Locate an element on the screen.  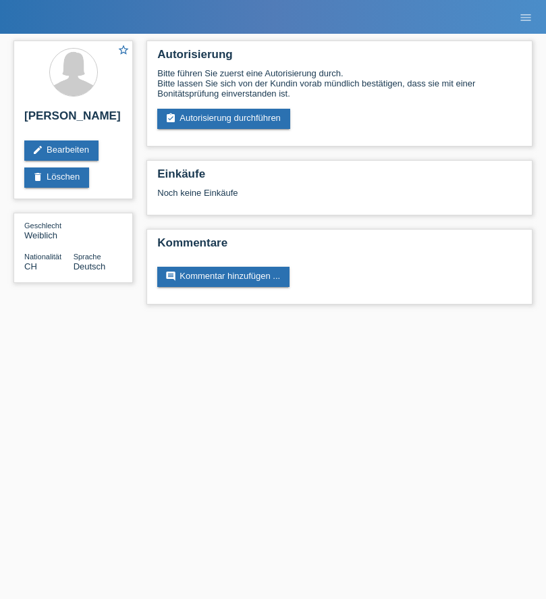
i: menu is located at coordinates (526, 18).